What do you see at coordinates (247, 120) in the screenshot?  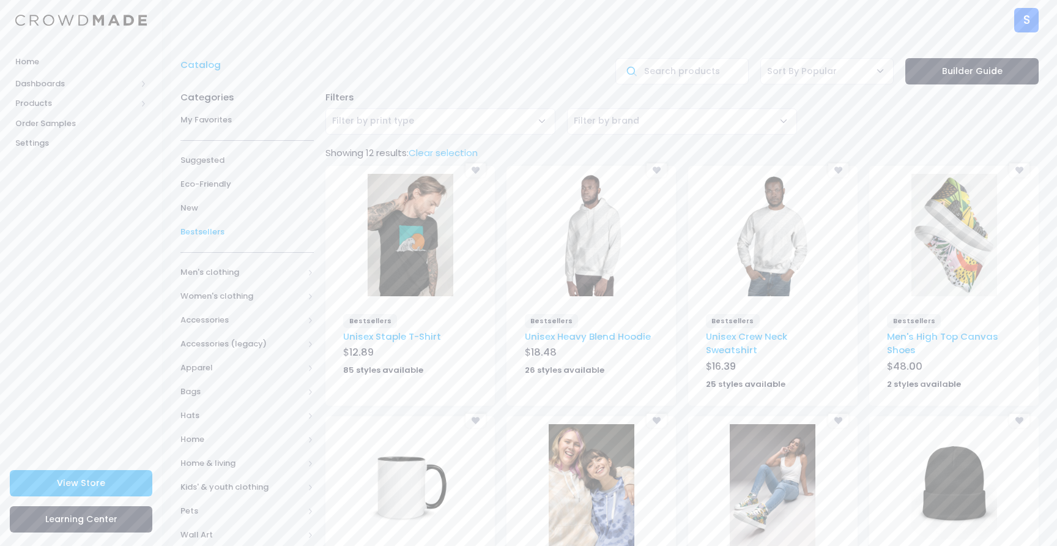 I see `span: My Favorites` at bounding box center [247, 120].